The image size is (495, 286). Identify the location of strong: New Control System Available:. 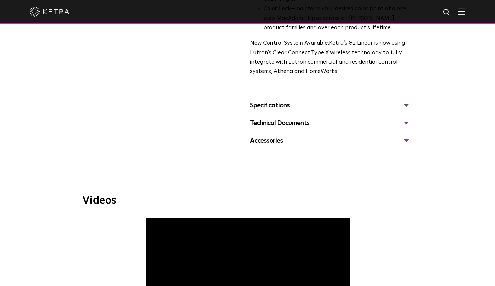
(289, 43).